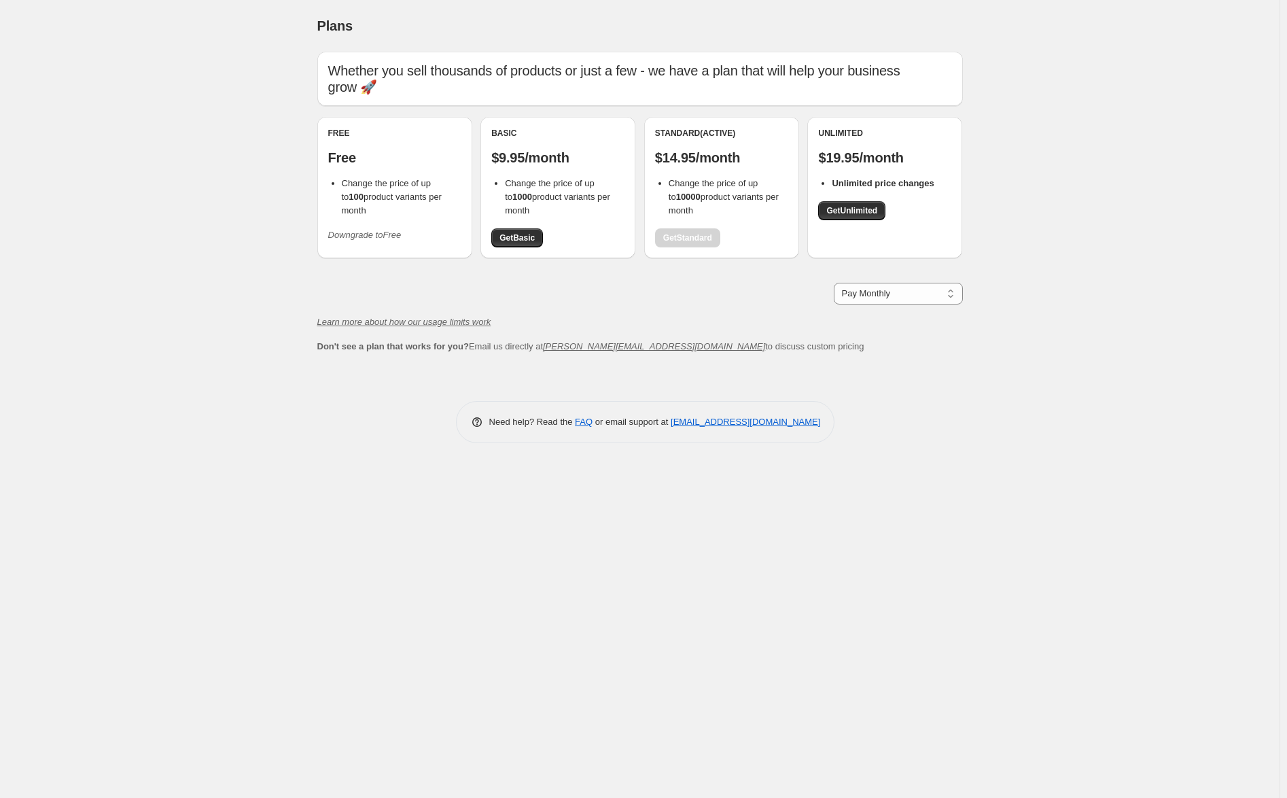 The width and height of the screenshot is (1287, 798). I want to click on b: Unlimited price changes, so click(883, 183).